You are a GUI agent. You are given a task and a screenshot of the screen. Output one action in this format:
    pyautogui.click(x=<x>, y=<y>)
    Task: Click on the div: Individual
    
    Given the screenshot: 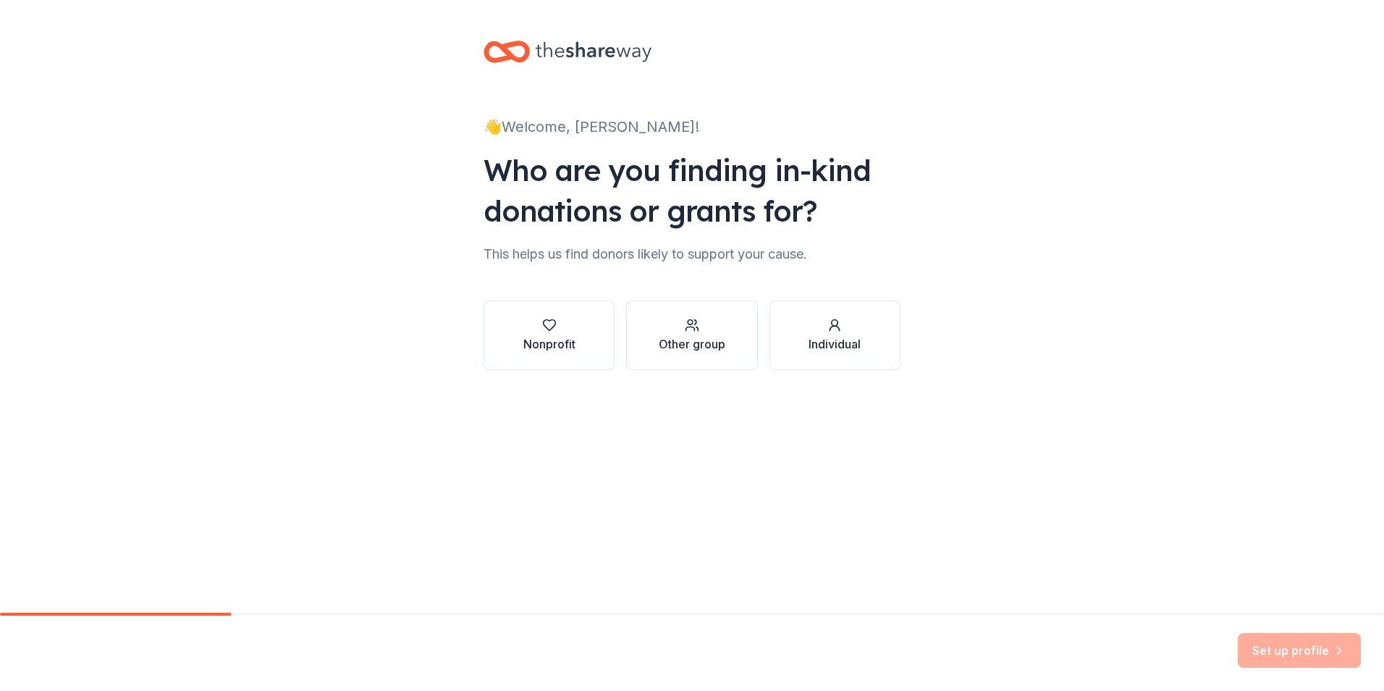 What is the action you would take?
    pyautogui.click(x=835, y=344)
    